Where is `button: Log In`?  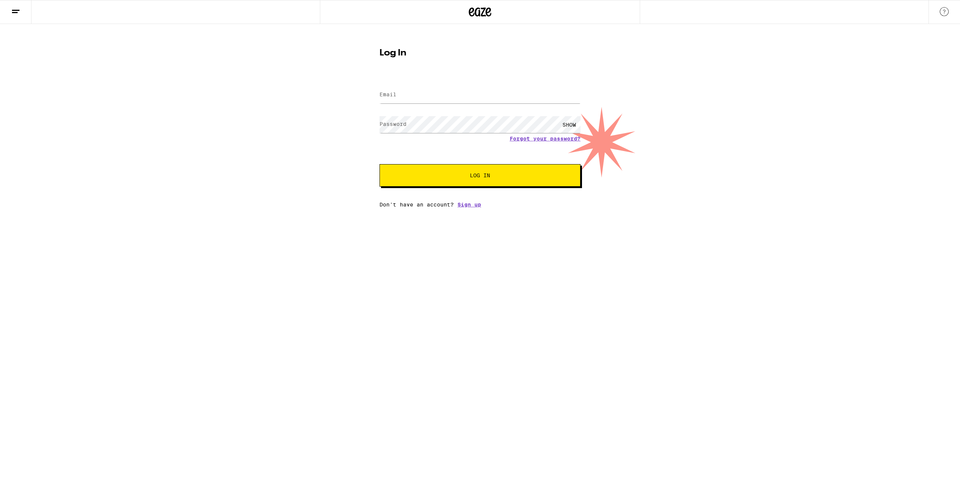
button: Log In is located at coordinates (480, 176).